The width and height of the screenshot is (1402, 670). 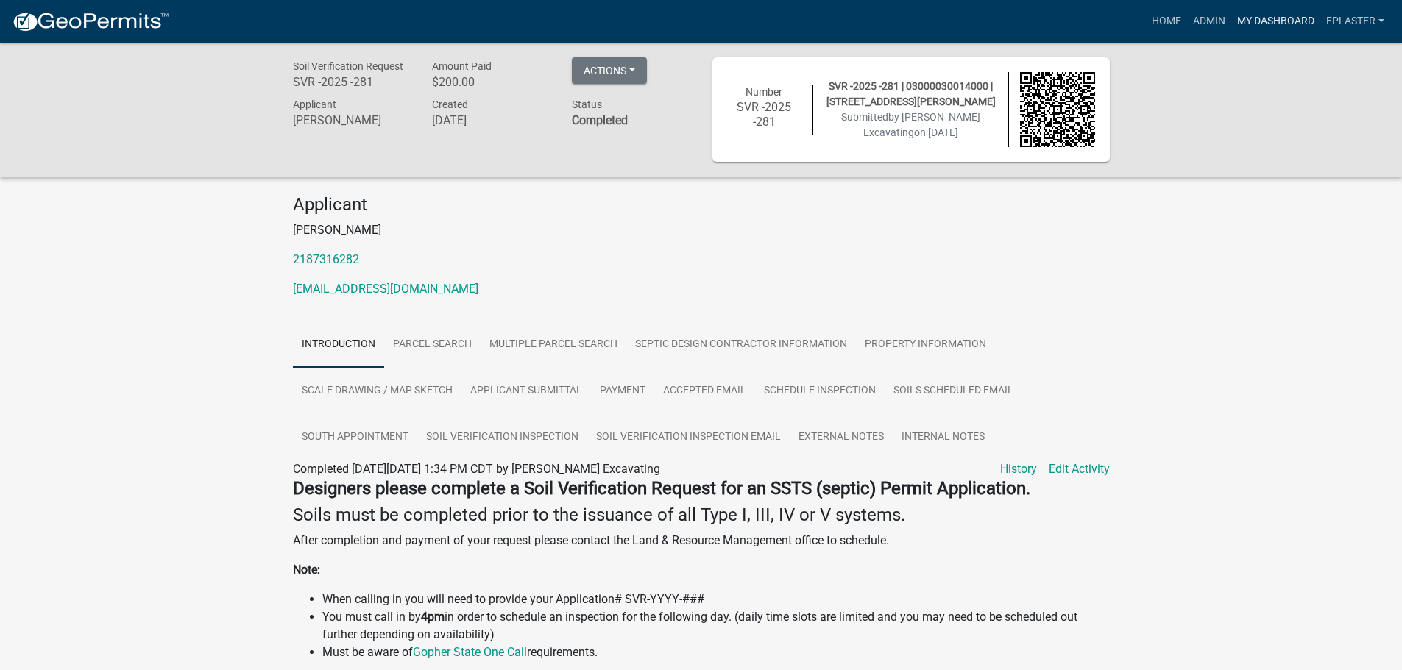 I want to click on a: South Appointment, so click(x=355, y=438).